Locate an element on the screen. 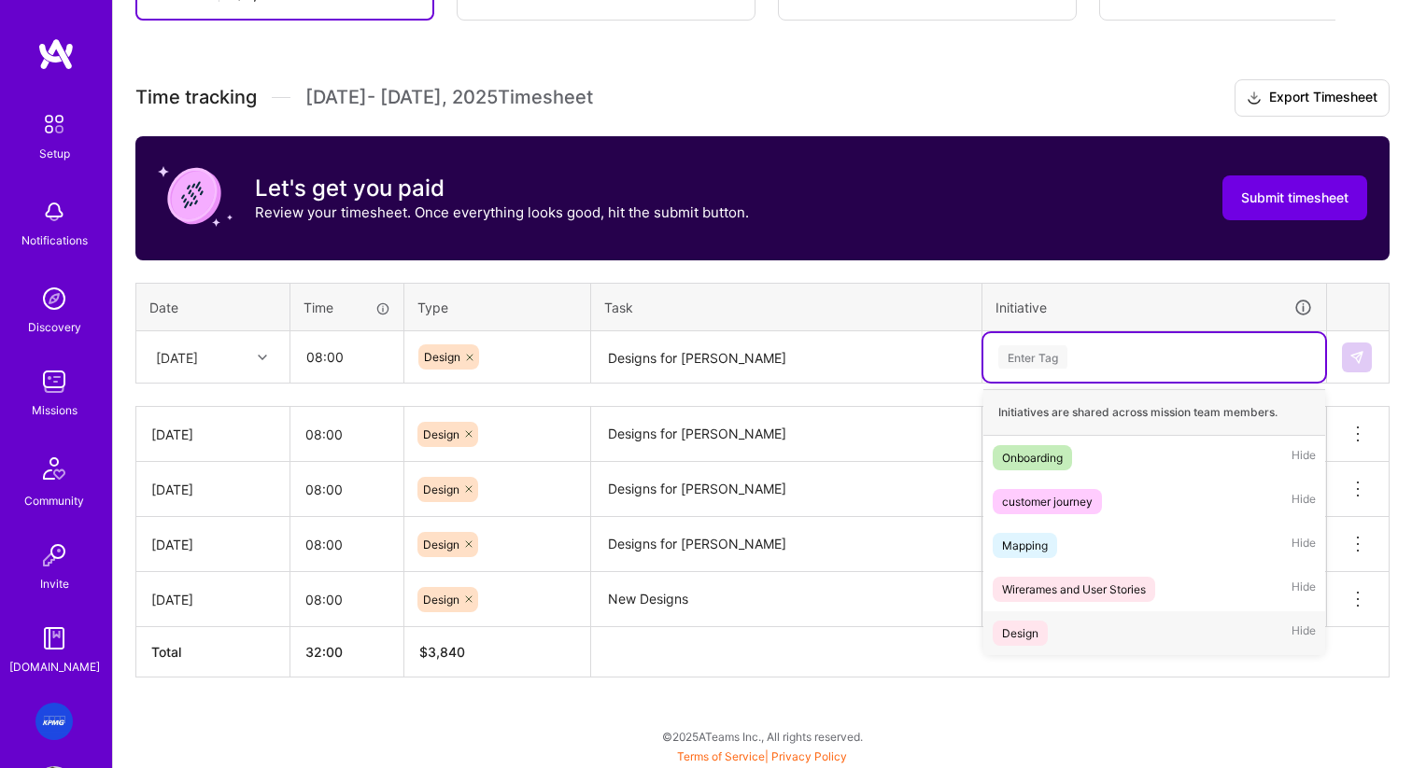 This screenshot has width=1412, height=768. span: Time tracking is located at coordinates (196, 97).